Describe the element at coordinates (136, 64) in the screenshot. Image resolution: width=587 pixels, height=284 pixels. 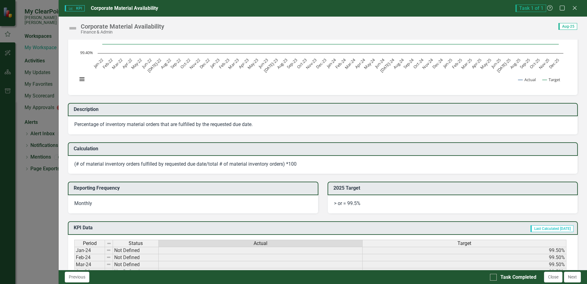
I see `text: May-22` at that location.